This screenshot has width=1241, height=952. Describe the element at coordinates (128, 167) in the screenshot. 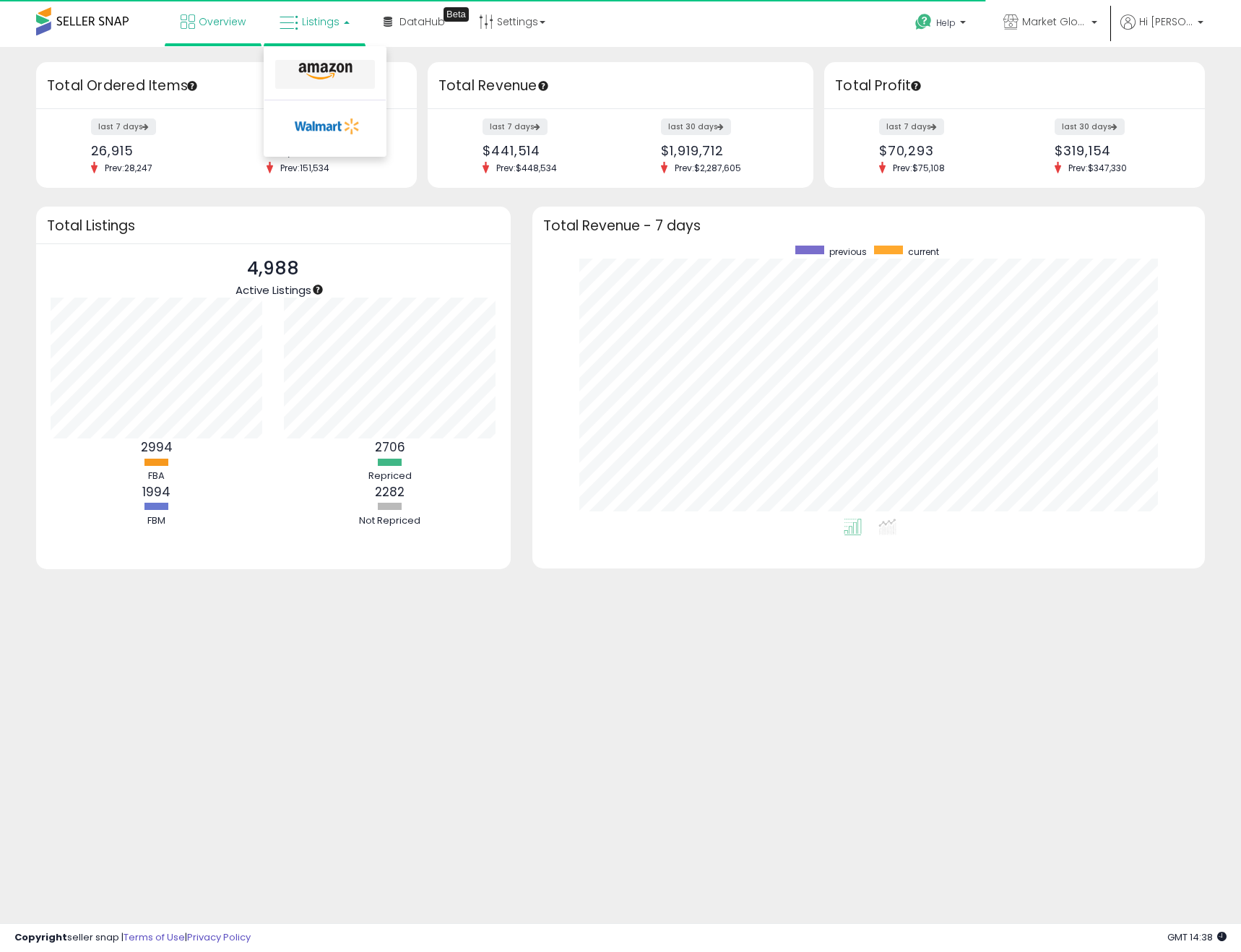

I see `span: Prev: 28,247` at that location.